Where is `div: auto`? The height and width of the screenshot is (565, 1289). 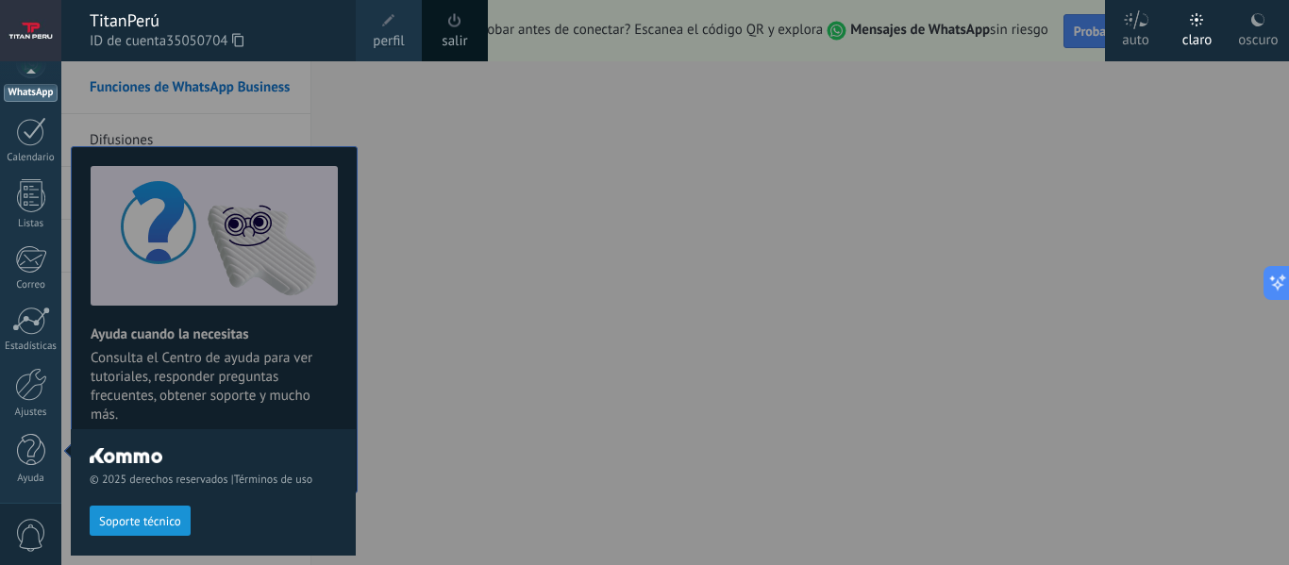
div: auto is located at coordinates (1136, 37).